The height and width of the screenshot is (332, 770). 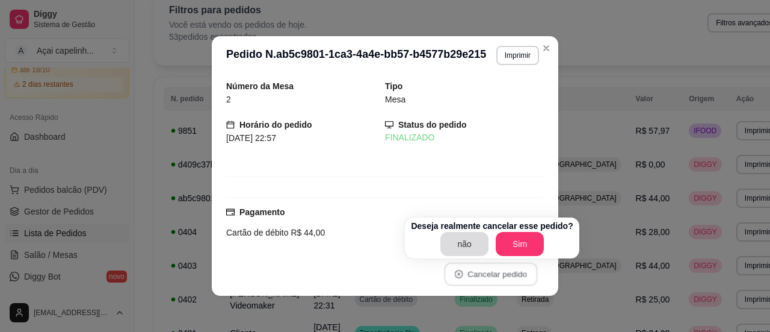 I want to click on h3: Pedido N. ab5c9801-1ca3-4a4e-bb57-b4577b29e215, so click(x=356, y=55).